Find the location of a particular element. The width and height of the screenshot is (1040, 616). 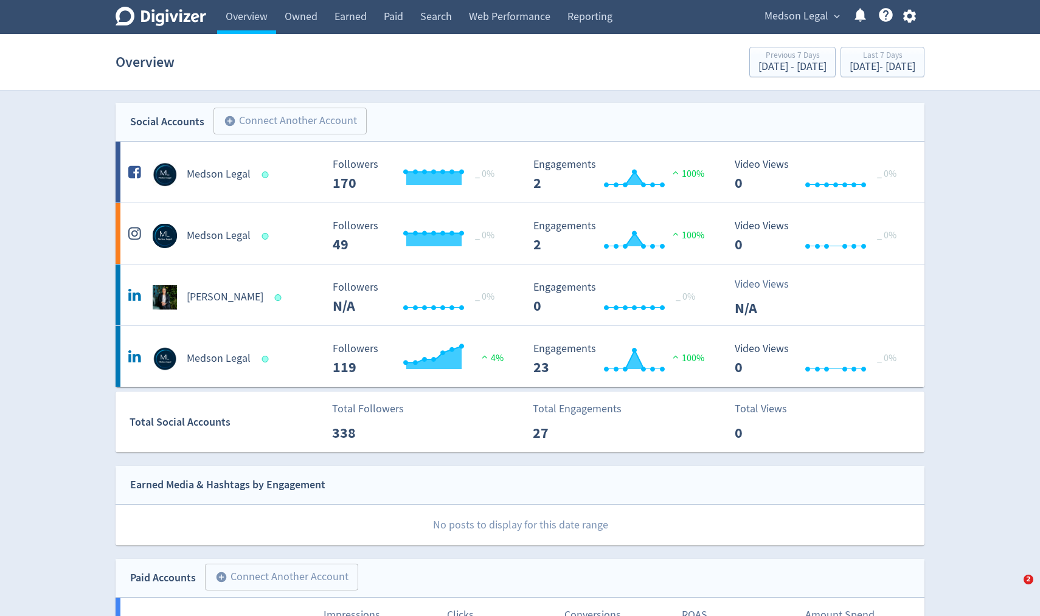

p: 338 is located at coordinates (367, 433).